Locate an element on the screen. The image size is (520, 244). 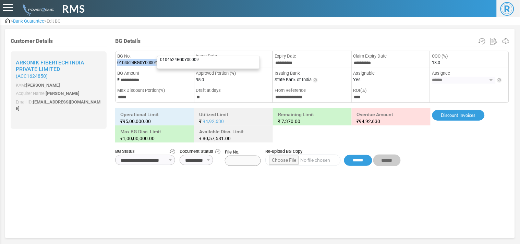
a: Discount Invoices is located at coordinates (458, 115).